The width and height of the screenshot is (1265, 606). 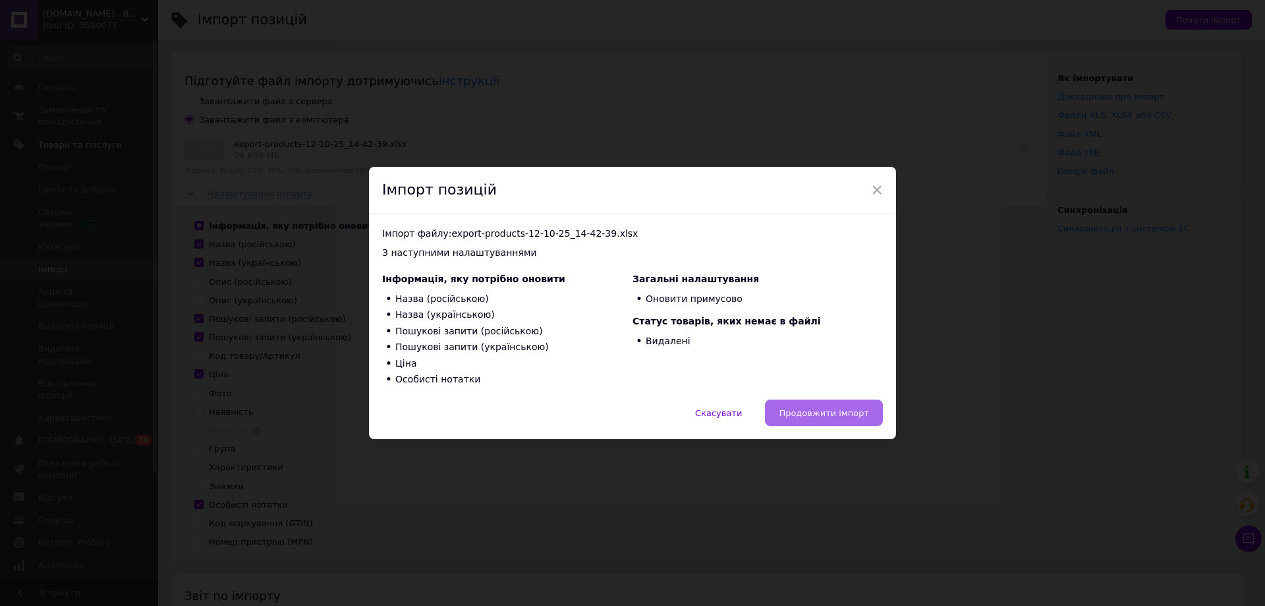 I want to click on div: Імпорт позицій, so click(x=633, y=190).